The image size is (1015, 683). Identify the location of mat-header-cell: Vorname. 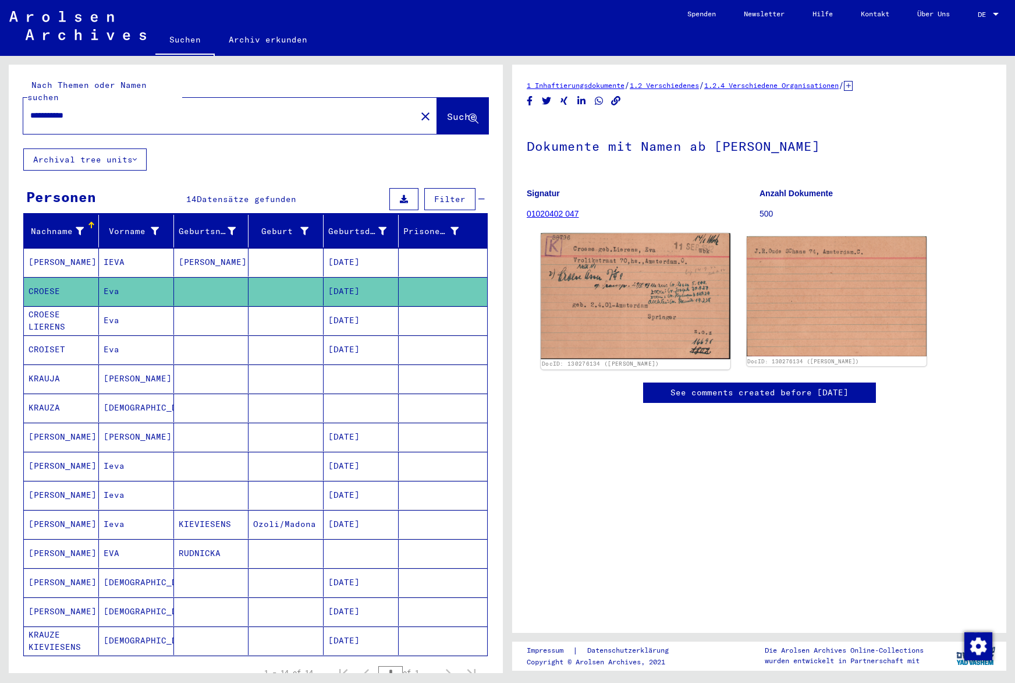
(136, 231).